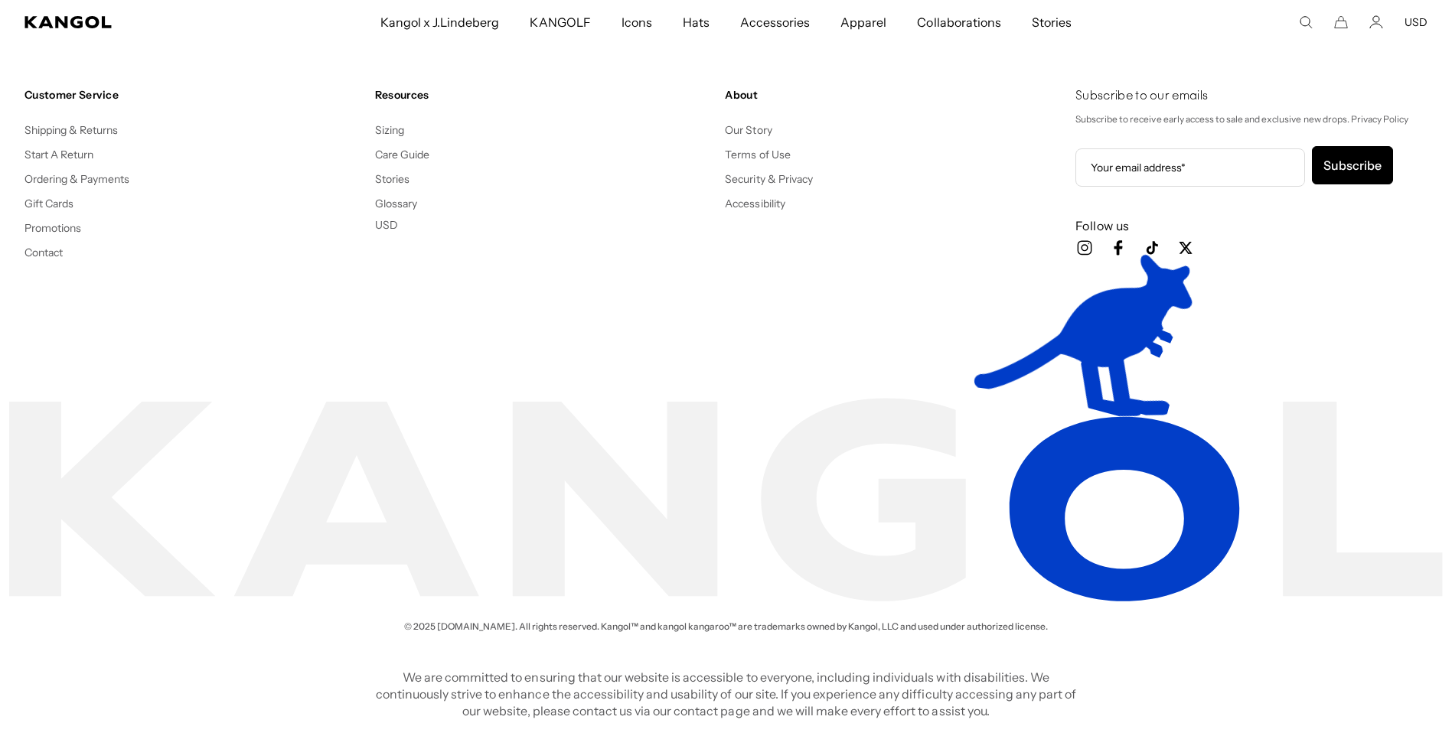 This screenshot has width=1452, height=736. Describe the element at coordinates (49, 204) in the screenshot. I see `a: Gift Cards` at that location.